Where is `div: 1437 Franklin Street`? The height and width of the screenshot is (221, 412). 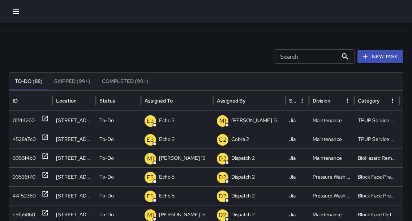
div: 1437 Franklin Street is located at coordinates (74, 177).